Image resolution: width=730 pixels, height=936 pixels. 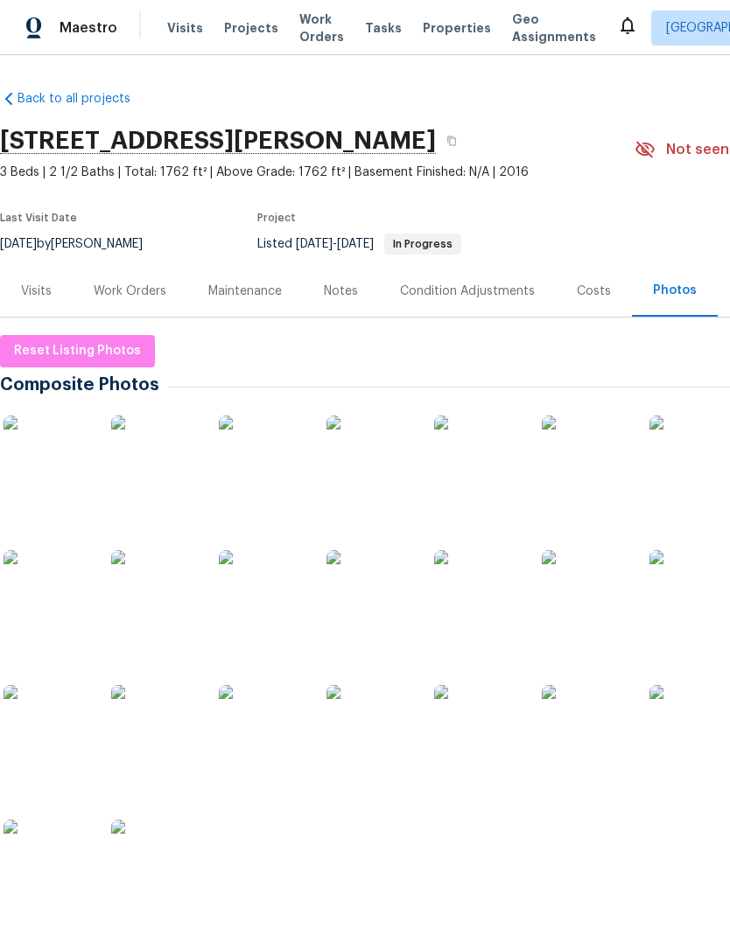 What do you see at coordinates (359, 244) in the screenshot?
I see `span: Listed` at bounding box center [359, 244].